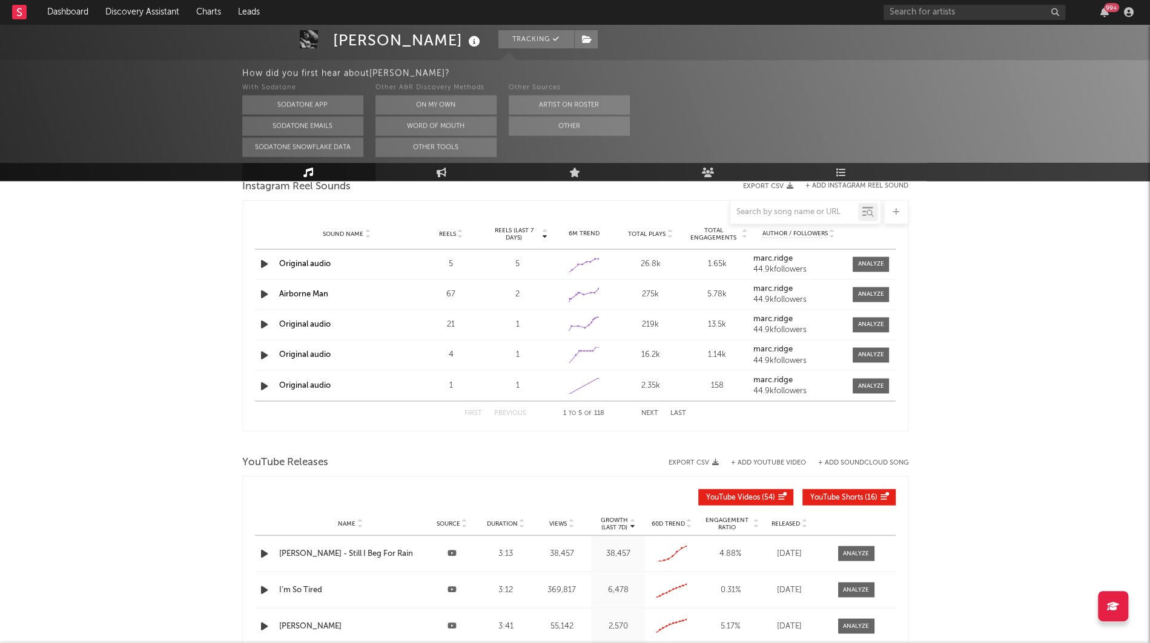 The height and width of the screenshot is (643, 1150). Describe the element at coordinates (303, 105) in the screenshot. I see `button: Sodatone App` at that location.